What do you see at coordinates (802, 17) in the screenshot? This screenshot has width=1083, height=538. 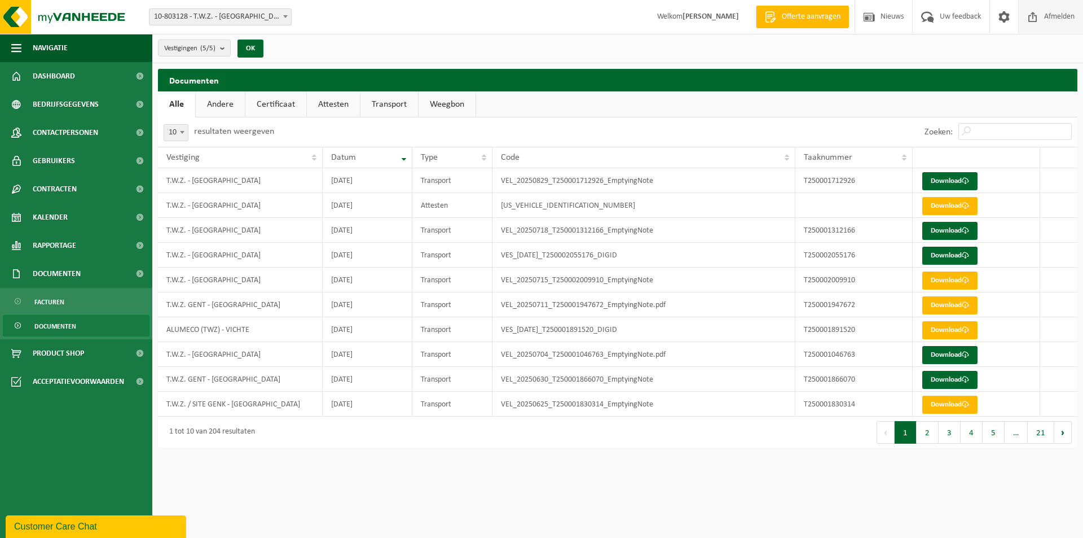 I see `a: Offerte aanvragen` at bounding box center [802, 17].